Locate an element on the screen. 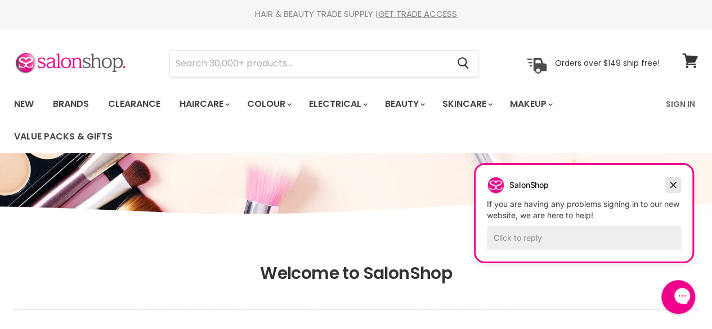  a: Haircare is located at coordinates (204, 104).